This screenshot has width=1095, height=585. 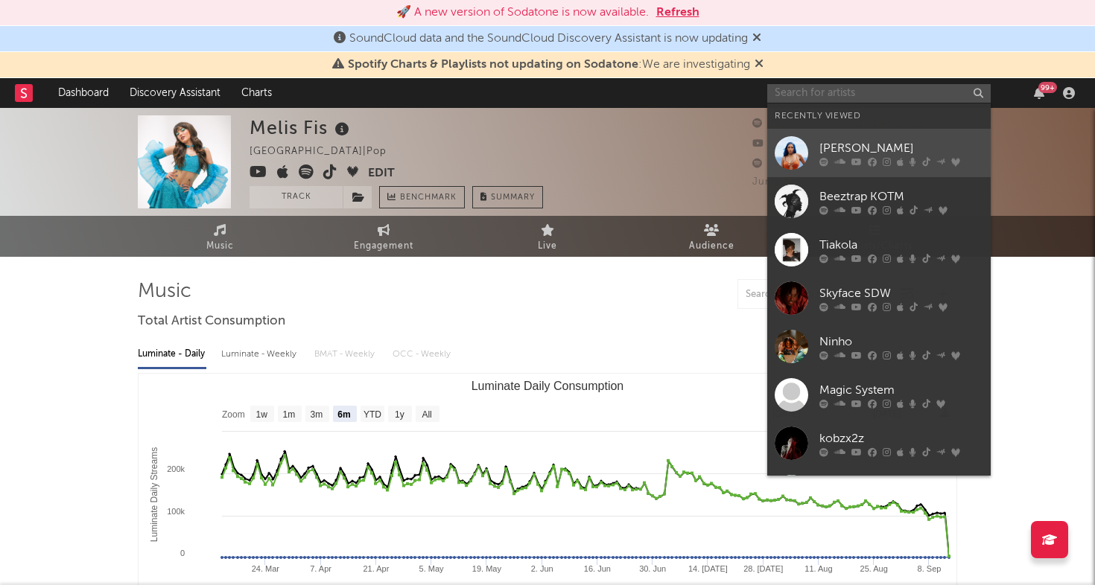 What do you see at coordinates (901, 390) in the screenshot?
I see `div: Magic System` at bounding box center [901, 390].